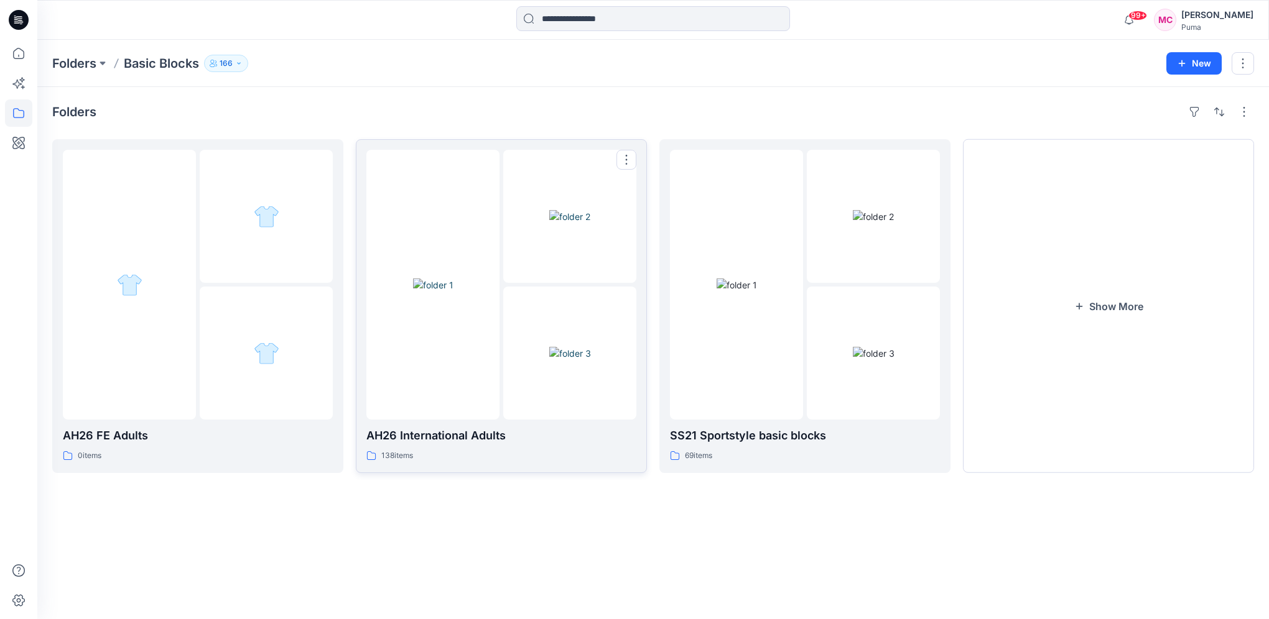 The width and height of the screenshot is (1269, 619). What do you see at coordinates (501, 306) in the screenshot?
I see `a: folder 1folder 2folder 3AH26 International Adults138items` at bounding box center [501, 306].